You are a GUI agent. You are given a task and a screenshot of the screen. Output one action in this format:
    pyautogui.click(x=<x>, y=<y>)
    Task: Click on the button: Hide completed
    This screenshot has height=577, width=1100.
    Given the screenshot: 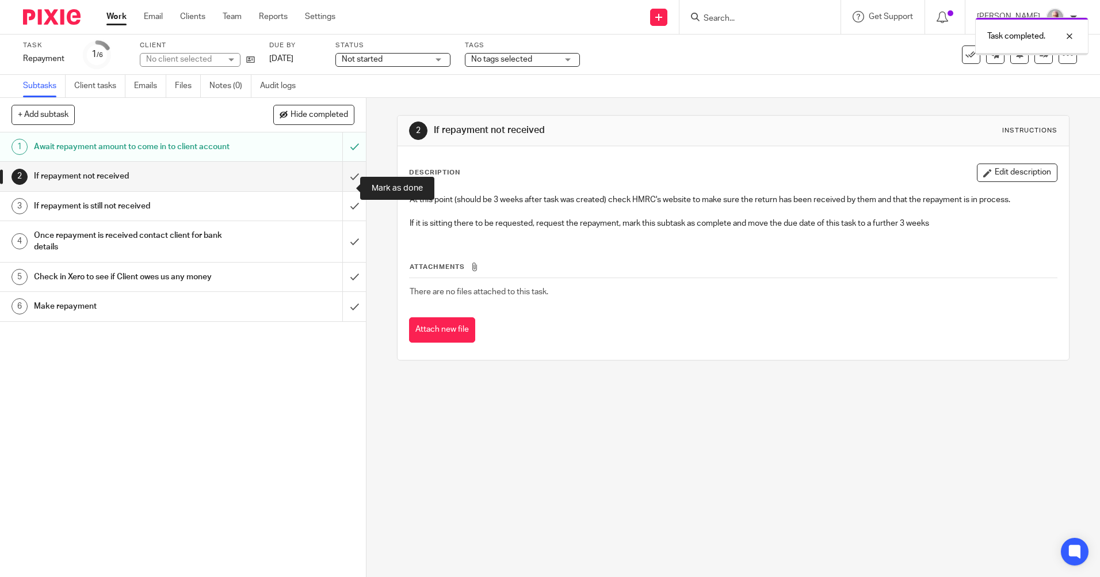 What is the action you would take?
    pyautogui.click(x=314, y=115)
    